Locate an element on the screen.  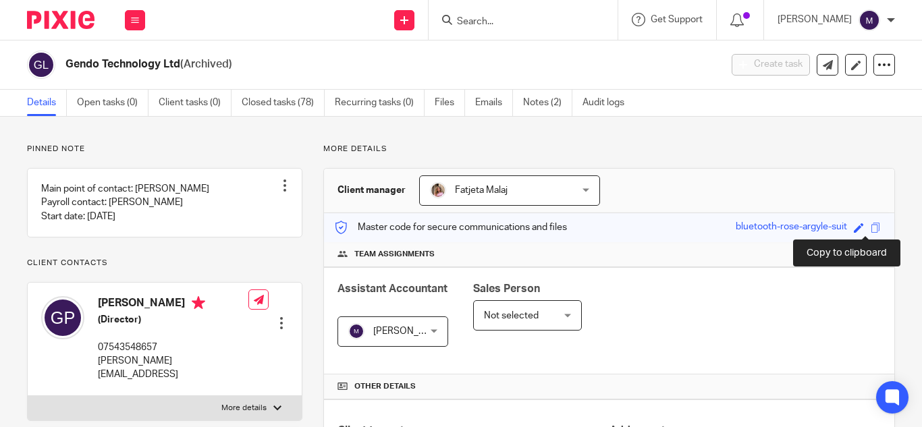
span: Other details is located at coordinates (385, 387).